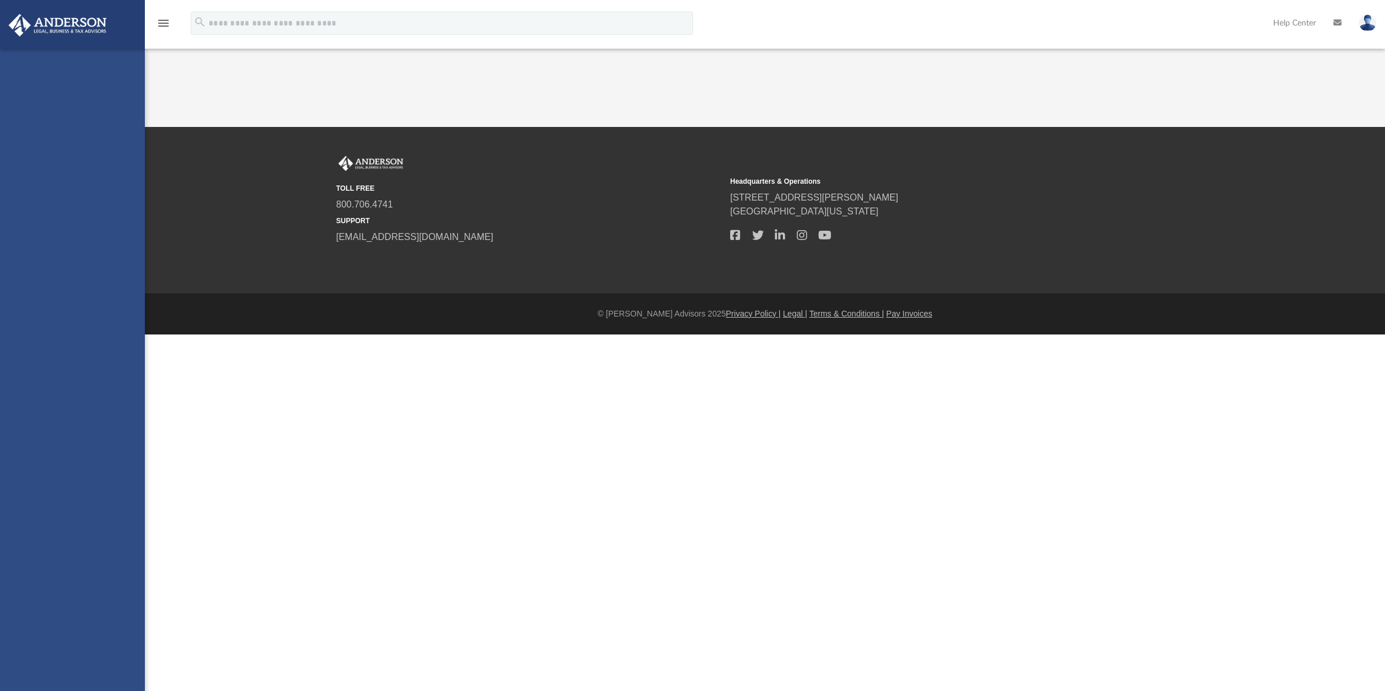  I want to click on a: Privacy Policy |, so click(754, 314).